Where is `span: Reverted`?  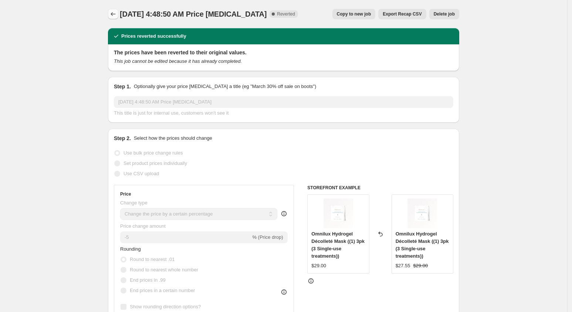 span: Reverted is located at coordinates (286, 14).